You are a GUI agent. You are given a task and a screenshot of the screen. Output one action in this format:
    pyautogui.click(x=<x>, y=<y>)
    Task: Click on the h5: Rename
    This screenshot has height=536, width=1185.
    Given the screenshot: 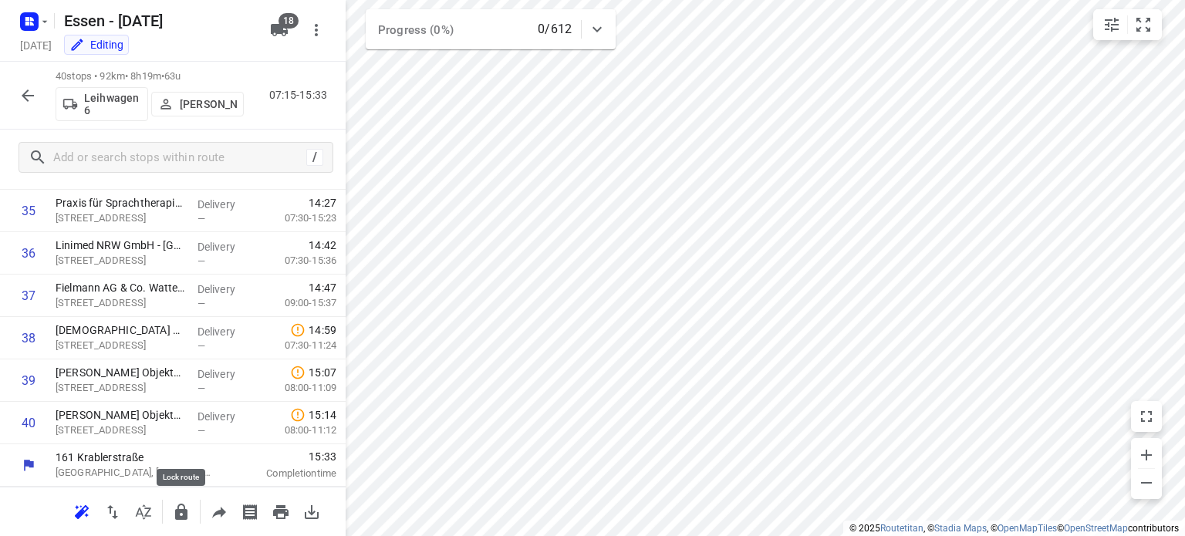 What is the action you would take?
    pyautogui.click(x=157, y=21)
    